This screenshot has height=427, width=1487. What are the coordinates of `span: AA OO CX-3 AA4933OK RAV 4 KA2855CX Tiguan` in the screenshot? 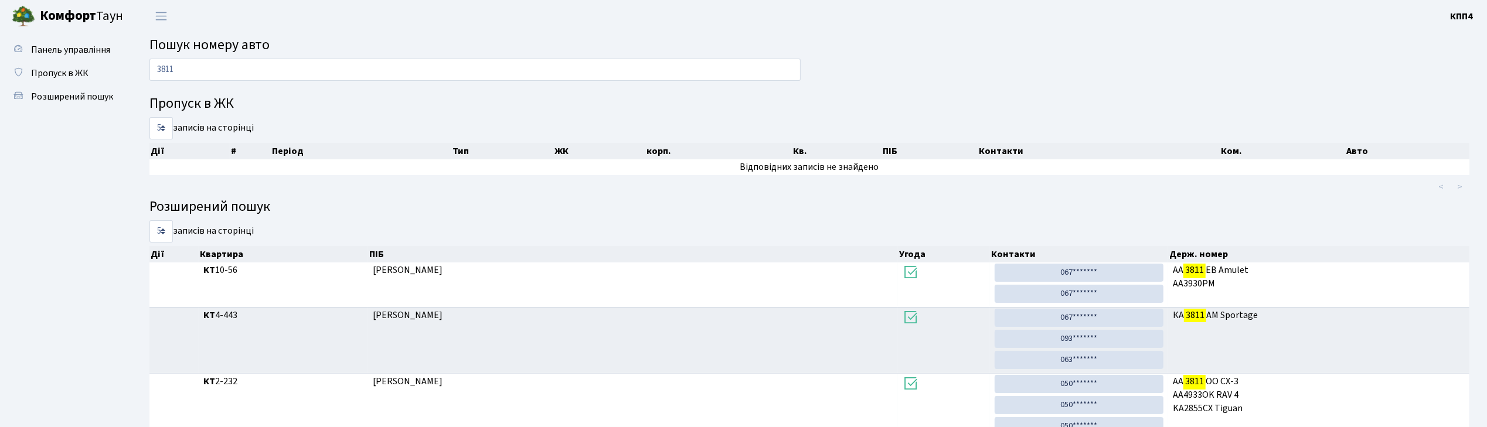 It's located at (1319, 395).